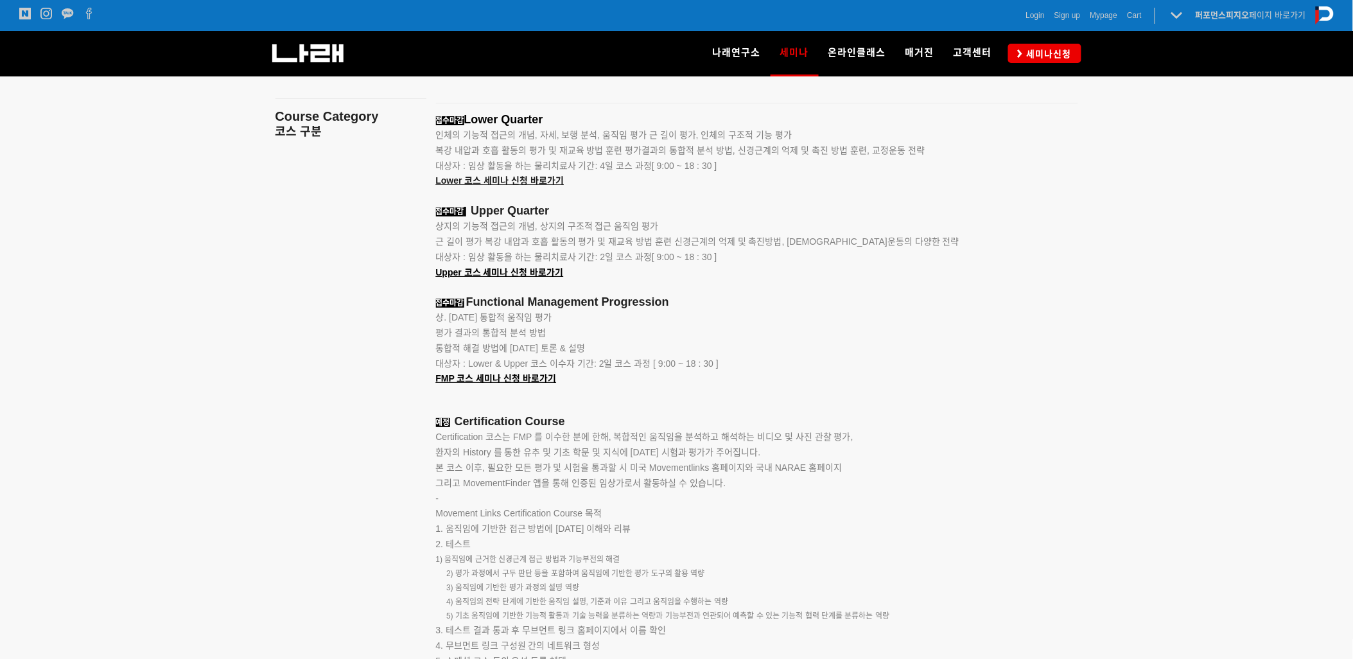  I want to click on span: 예정, so click(443, 423).